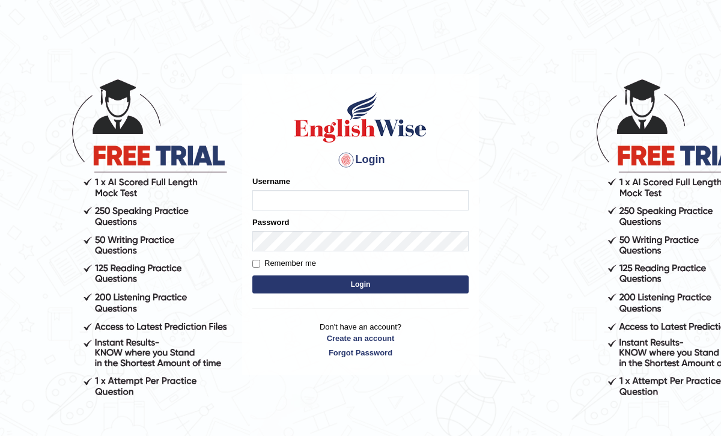 This screenshot has width=721, height=436. I want to click on h4: Login, so click(360, 160).